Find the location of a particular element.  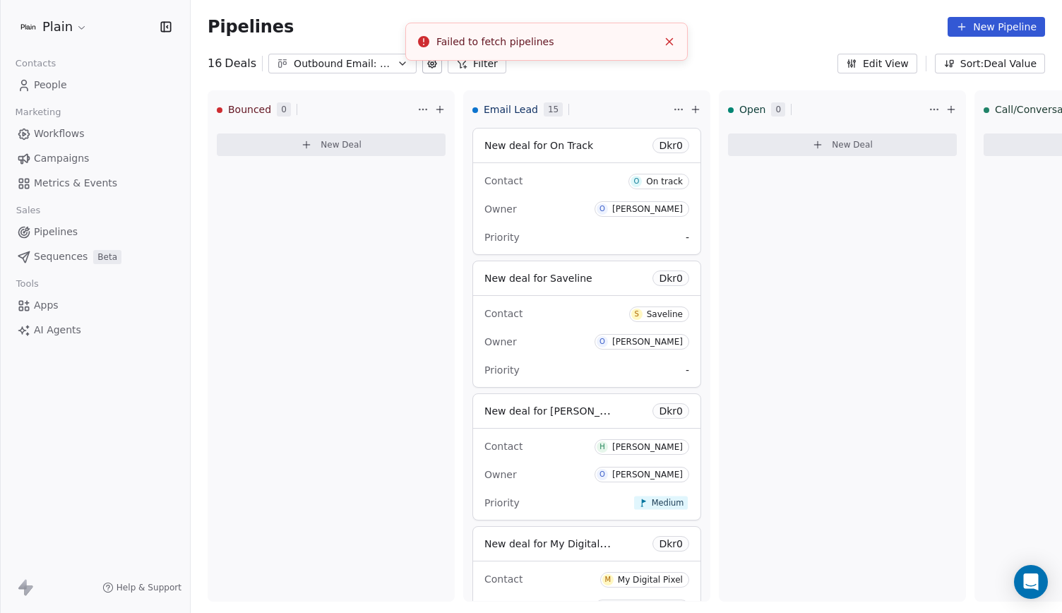

span: Plain is located at coordinates (57, 27).